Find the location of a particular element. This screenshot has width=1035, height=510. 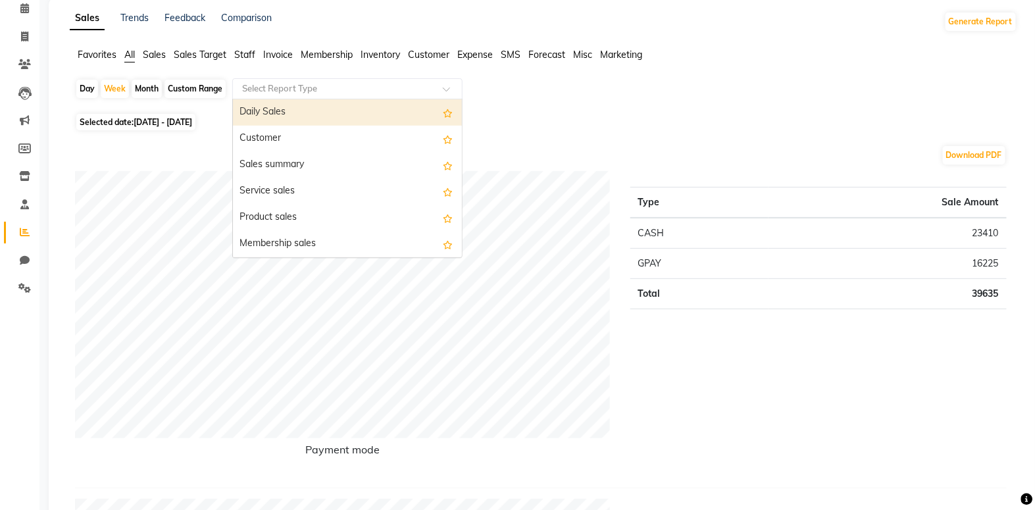

div: Custom Range is located at coordinates (195, 89).